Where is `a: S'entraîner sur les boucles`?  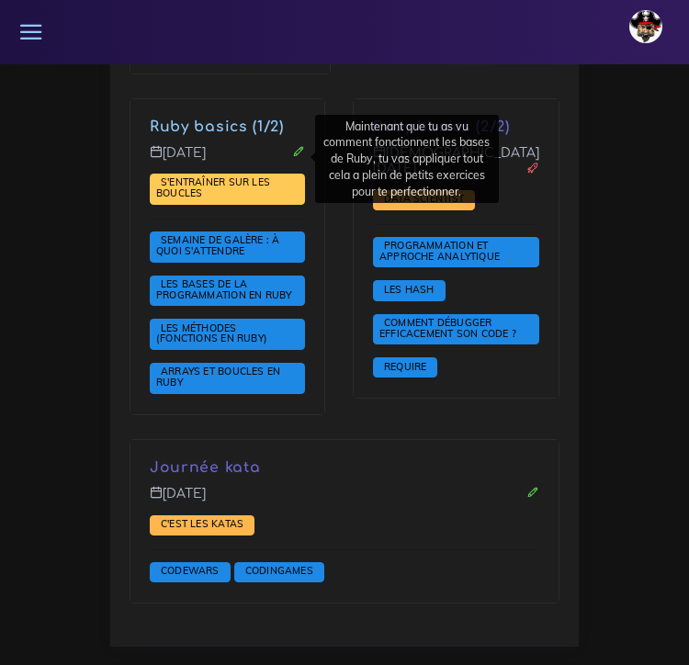
a: S'entraîner sur les boucles is located at coordinates (213, 188).